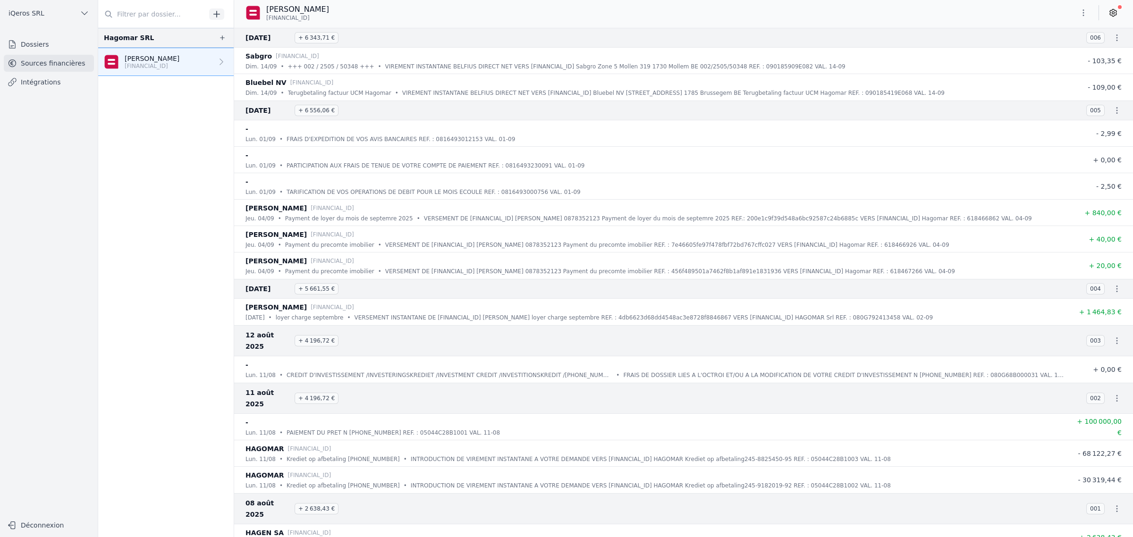  Describe the element at coordinates (1100, 454) in the screenshot. I see `span: - 68 122,27 €` at that location.